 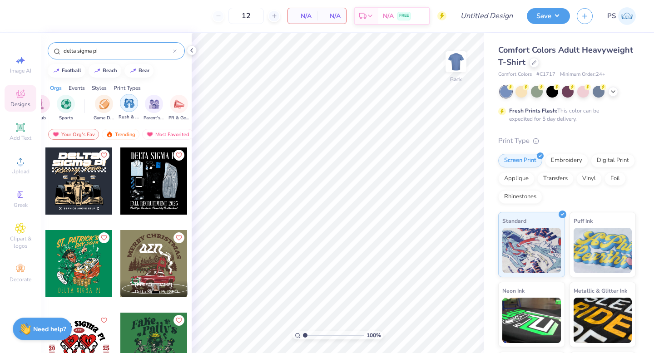 What do you see at coordinates (110, 70) in the screenshot?
I see `div: beach` at bounding box center [110, 70].